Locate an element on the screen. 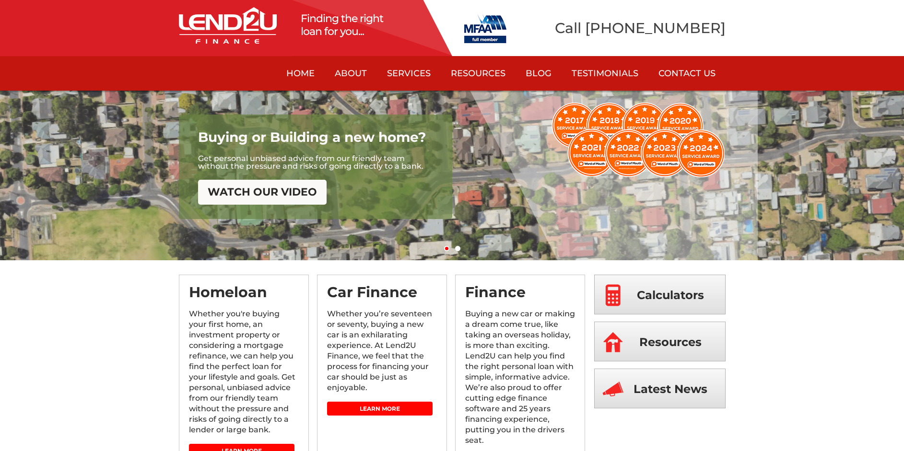 Image resolution: width=904 pixels, height=451 pixels. a: Services is located at coordinates (409, 73).